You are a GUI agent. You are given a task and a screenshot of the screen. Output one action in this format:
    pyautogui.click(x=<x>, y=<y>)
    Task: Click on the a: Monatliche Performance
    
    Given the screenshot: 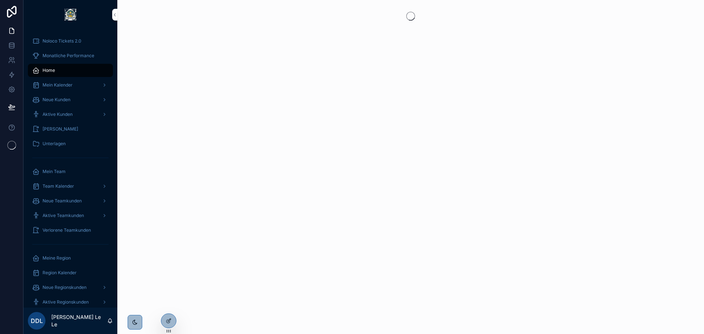 What is the action you would take?
    pyautogui.click(x=70, y=56)
    